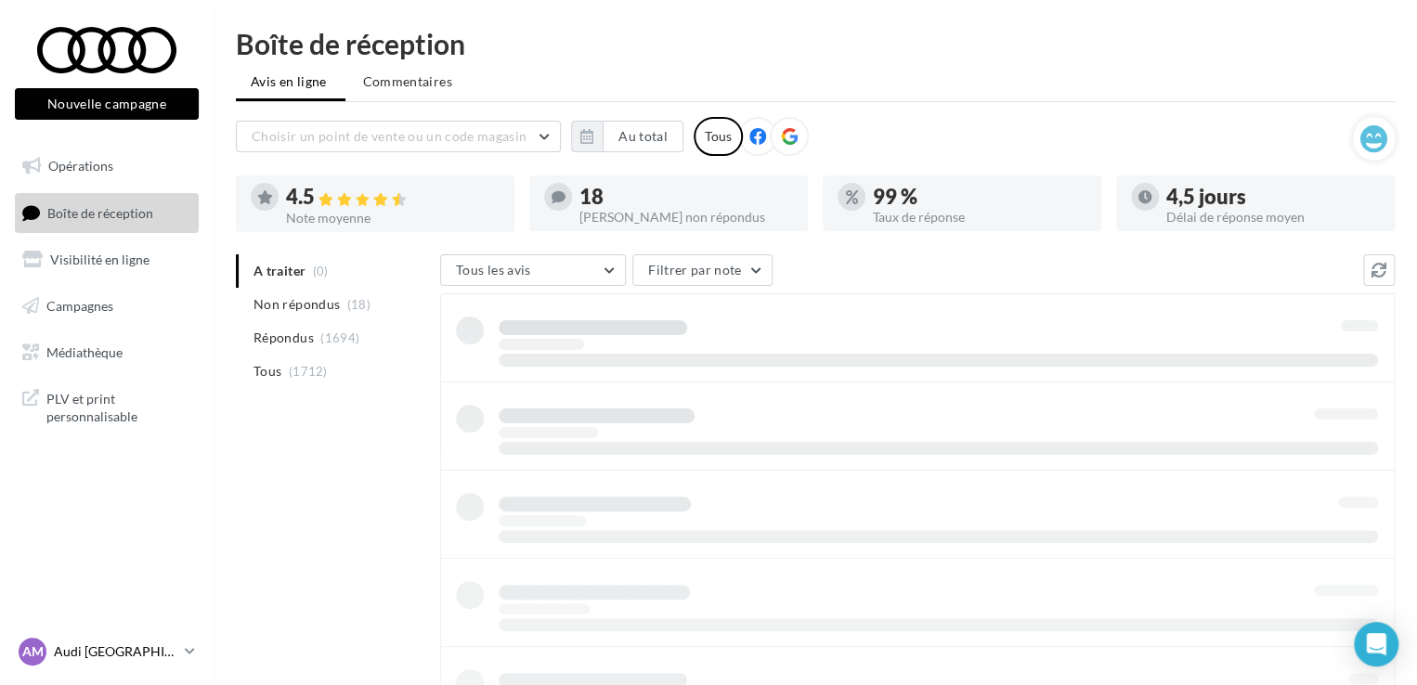 This screenshot has width=1417, height=685. What do you see at coordinates (107, 260) in the screenshot?
I see `a: Visibilité en ligne` at bounding box center [107, 260].